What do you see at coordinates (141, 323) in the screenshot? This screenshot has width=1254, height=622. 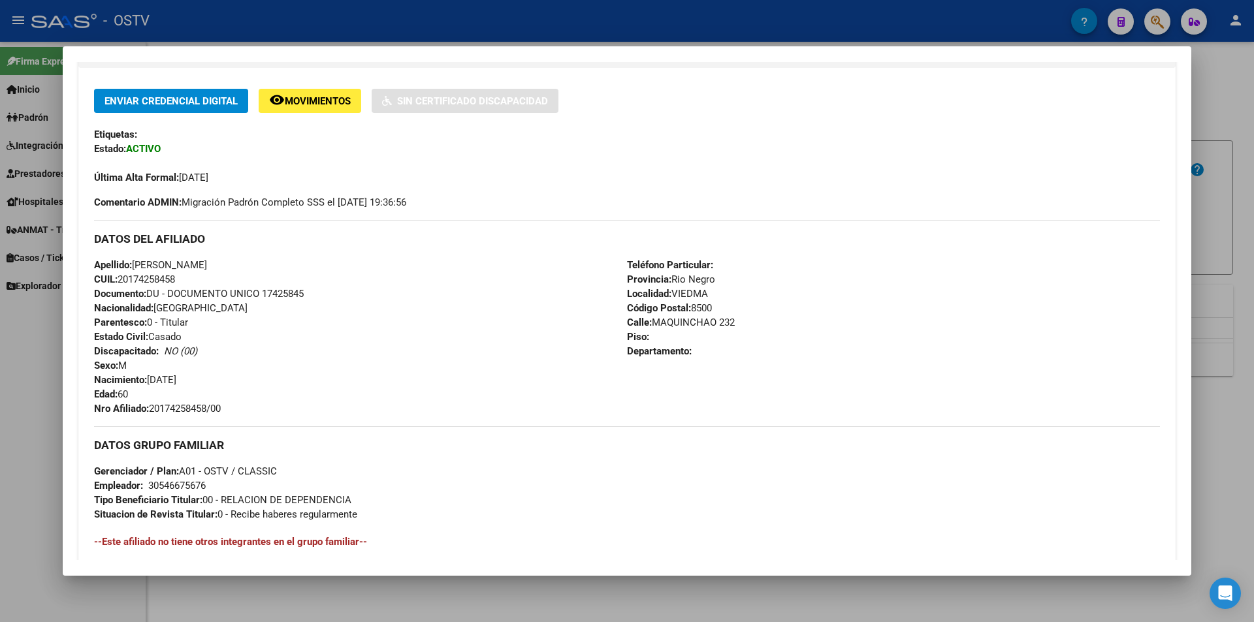 I see `span: 0 - Titular` at bounding box center [141, 323].